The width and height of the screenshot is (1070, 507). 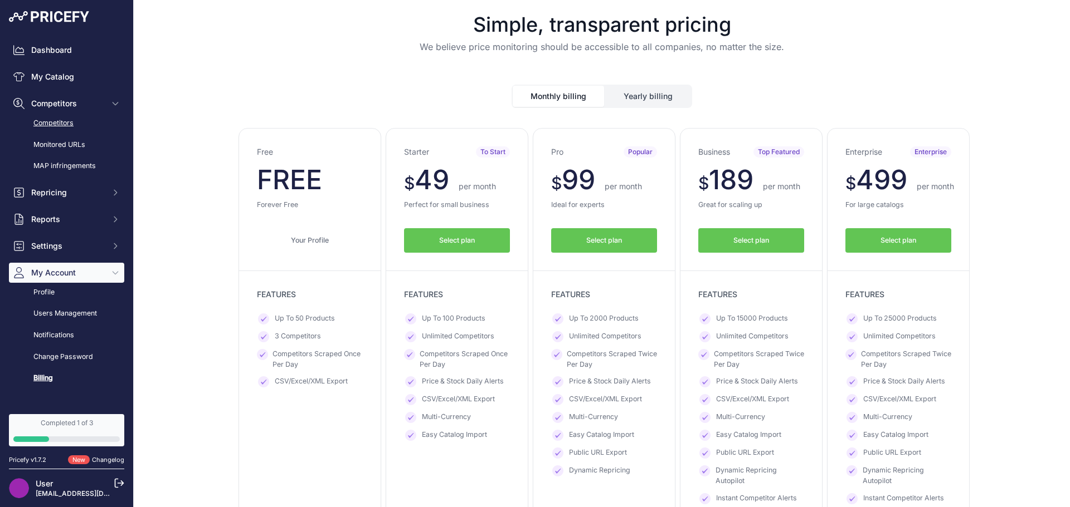 What do you see at coordinates (881, 179) in the screenshot?
I see `span: 499` at bounding box center [881, 179].